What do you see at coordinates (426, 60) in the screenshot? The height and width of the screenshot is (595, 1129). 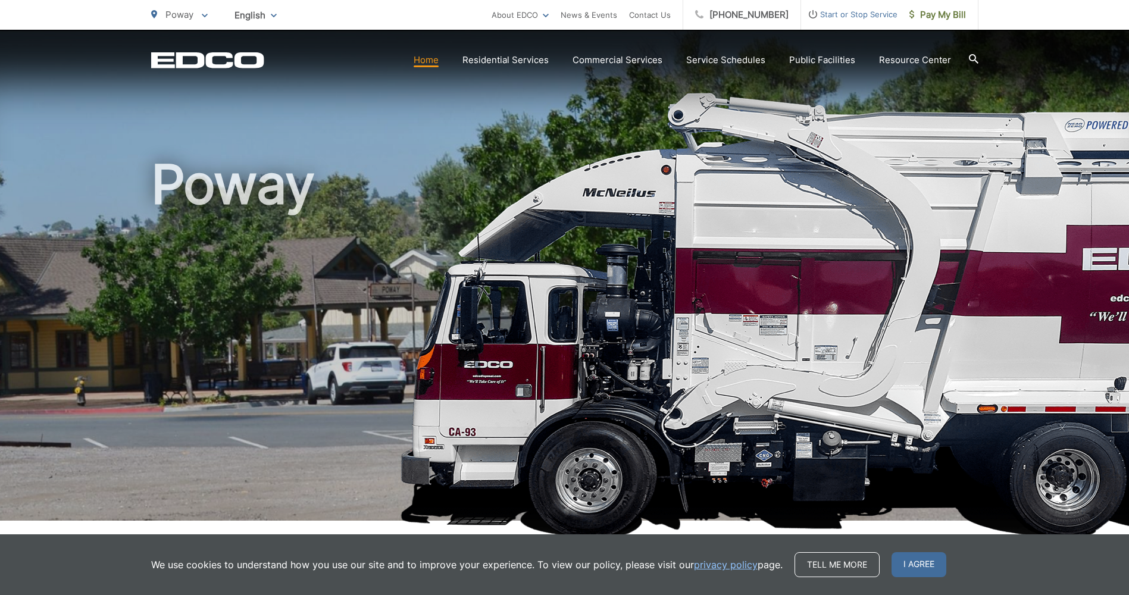 I see `a: Home` at bounding box center [426, 60].